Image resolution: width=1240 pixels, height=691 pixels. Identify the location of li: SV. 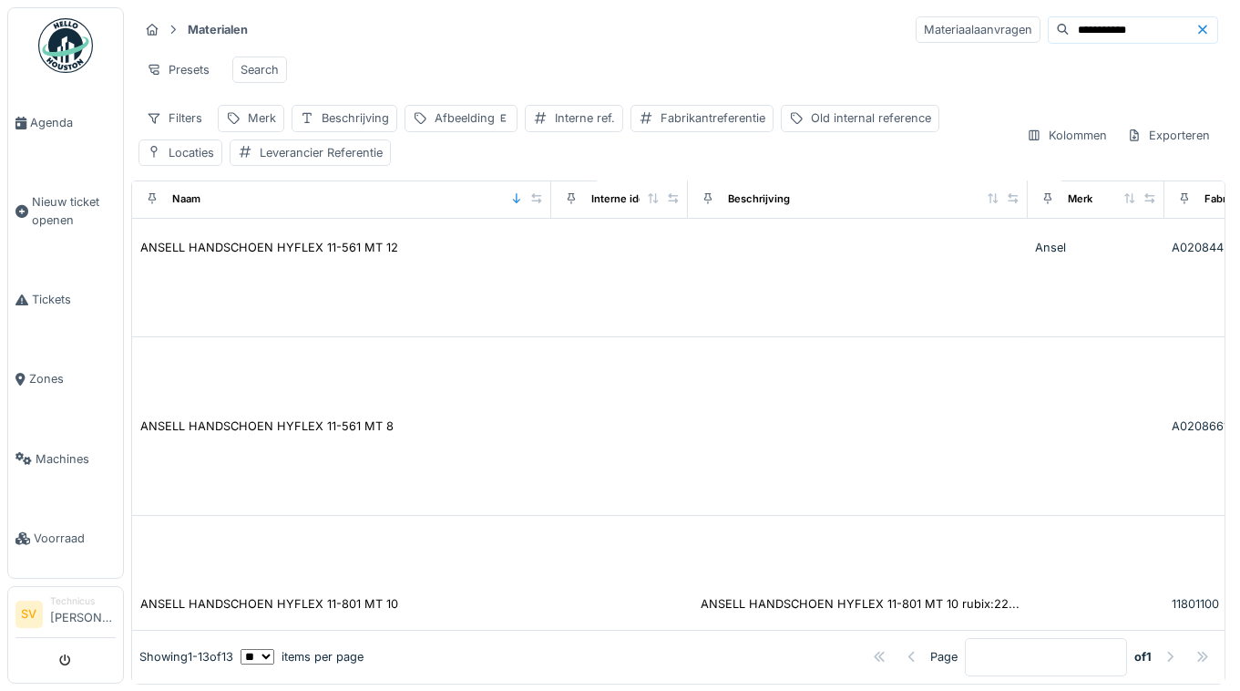
(29, 614).